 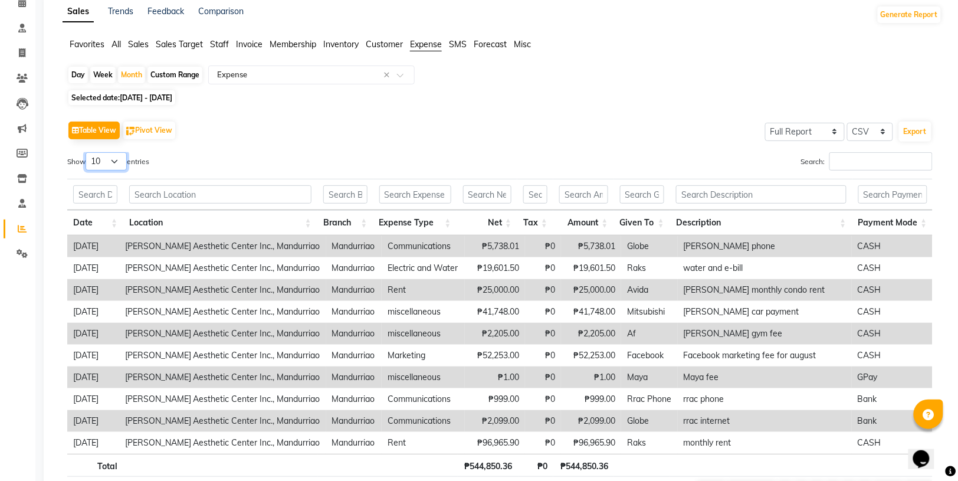 I want to click on span: Sales Target, so click(x=179, y=44).